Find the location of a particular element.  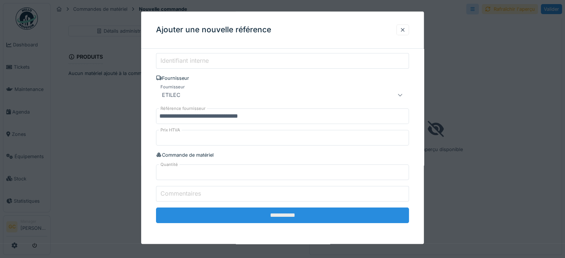

div: Commande de matériel is located at coordinates (282, 155).